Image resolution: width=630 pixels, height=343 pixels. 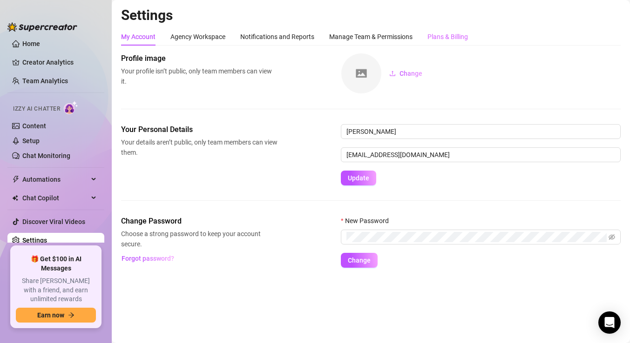 I want to click on button: Update, so click(x=358, y=178).